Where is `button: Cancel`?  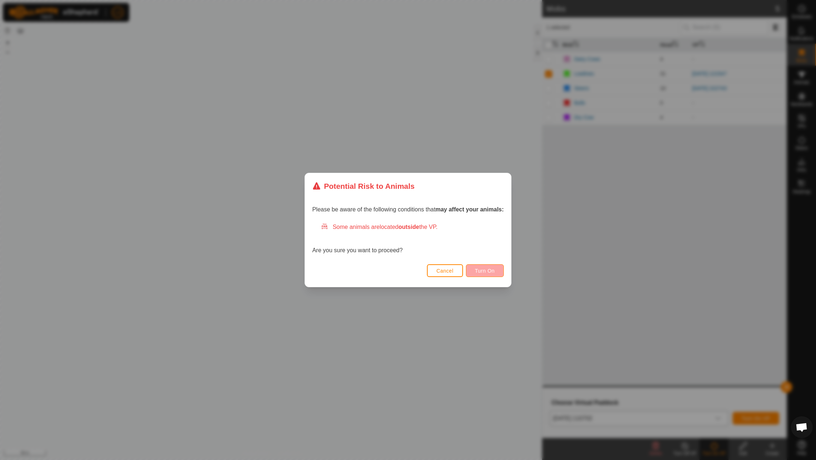
button: Cancel is located at coordinates (445, 270).